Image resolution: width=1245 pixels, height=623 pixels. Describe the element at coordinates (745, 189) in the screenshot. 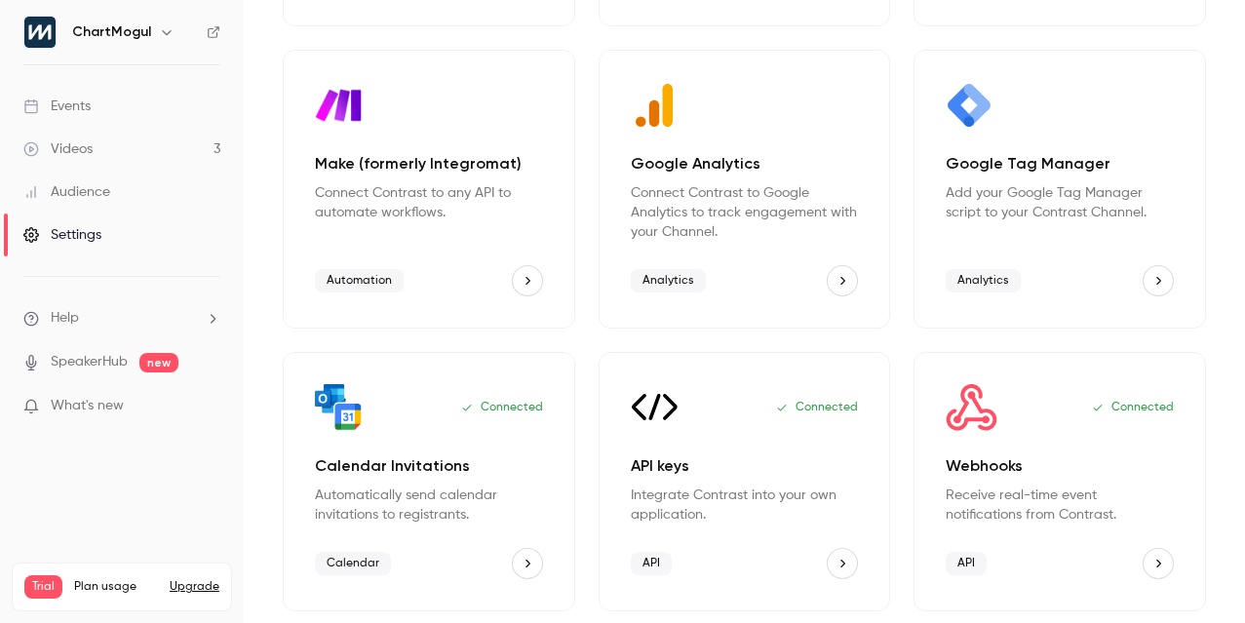

I see `div: Google Analytics` at that location.